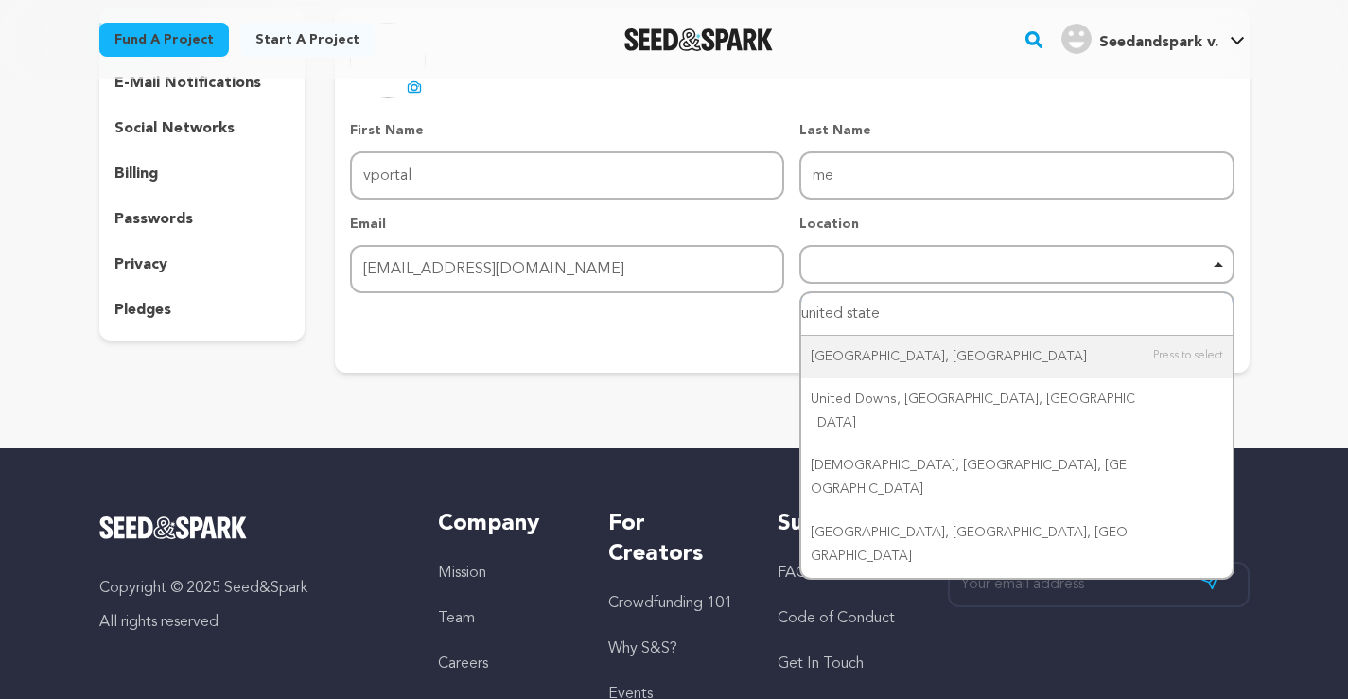  Describe the element at coordinates (836, 619) in the screenshot. I see `a: Code of Conduct` at that location.